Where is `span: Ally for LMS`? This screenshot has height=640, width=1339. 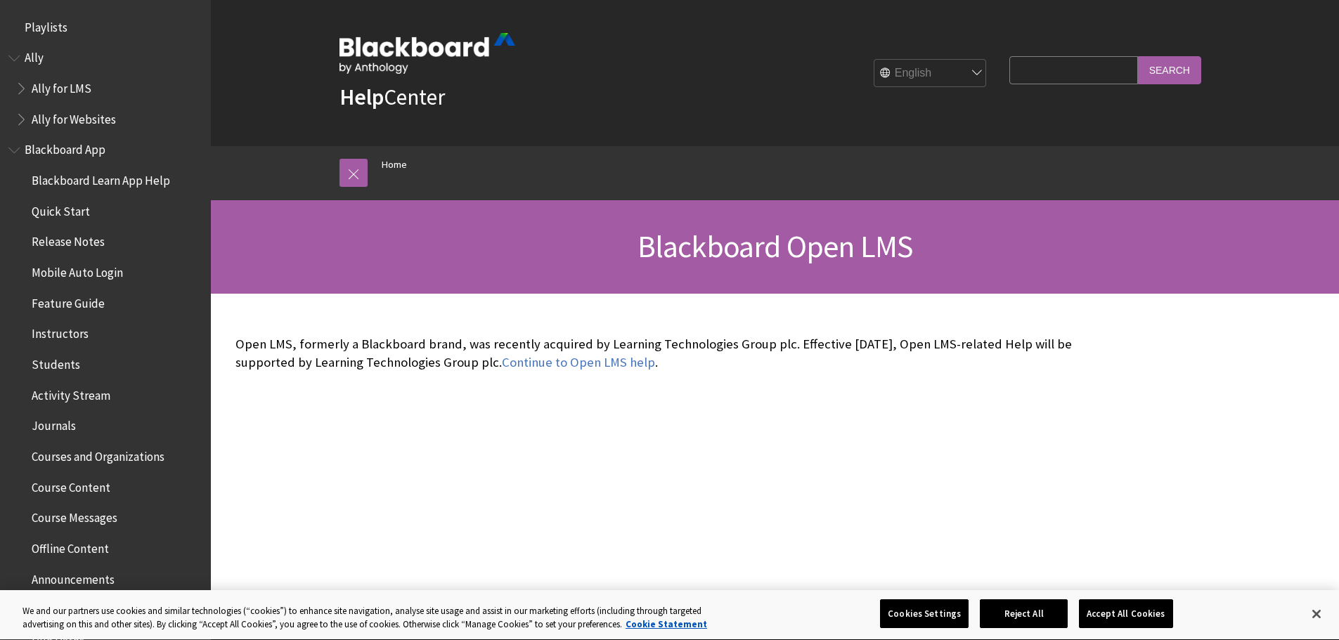
span: Ally for LMS is located at coordinates (61, 86).